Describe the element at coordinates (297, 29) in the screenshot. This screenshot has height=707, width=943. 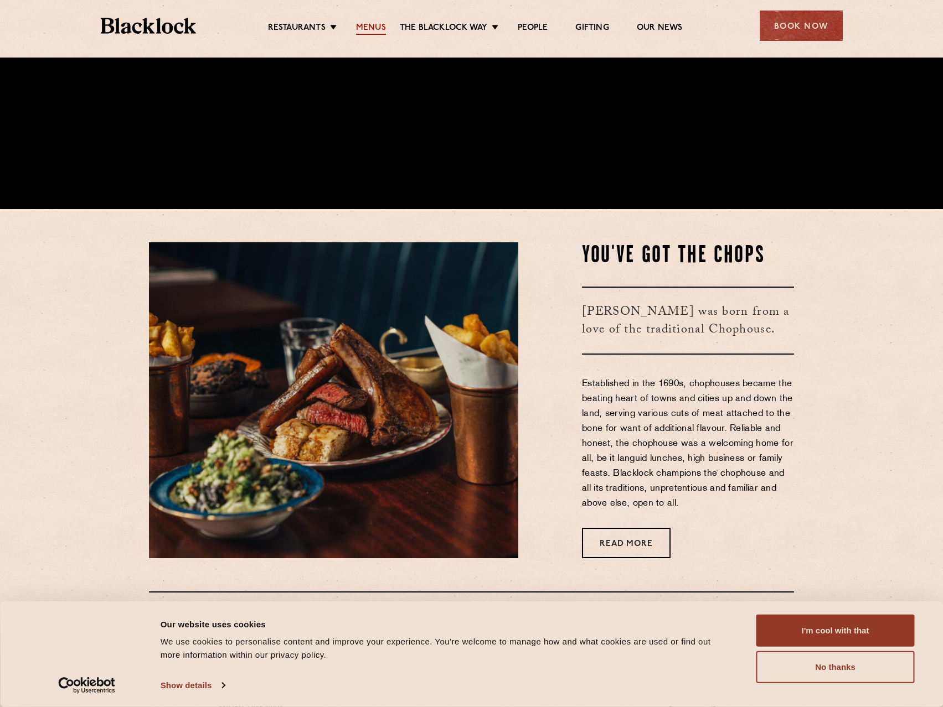
I see `a: Restaurants` at that location.